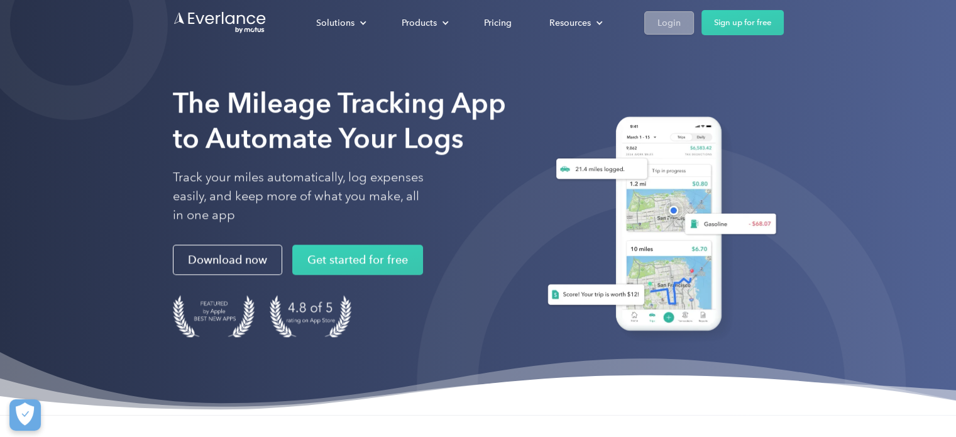 Image resolution: width=956 pixels, height=437 pixels. Describe the element at coordinates (339, 120) in the screenshot. I see `strong: The Mileage Tracking App to Automate Your Logs` at that location.